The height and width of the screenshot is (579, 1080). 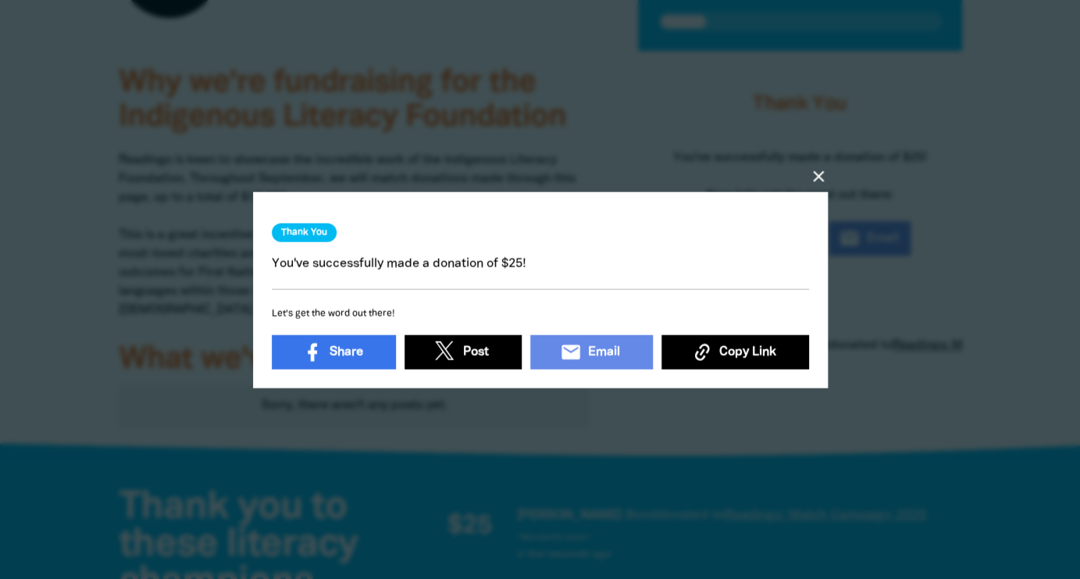 I want to click on i: close, so click(x=818, y=176).